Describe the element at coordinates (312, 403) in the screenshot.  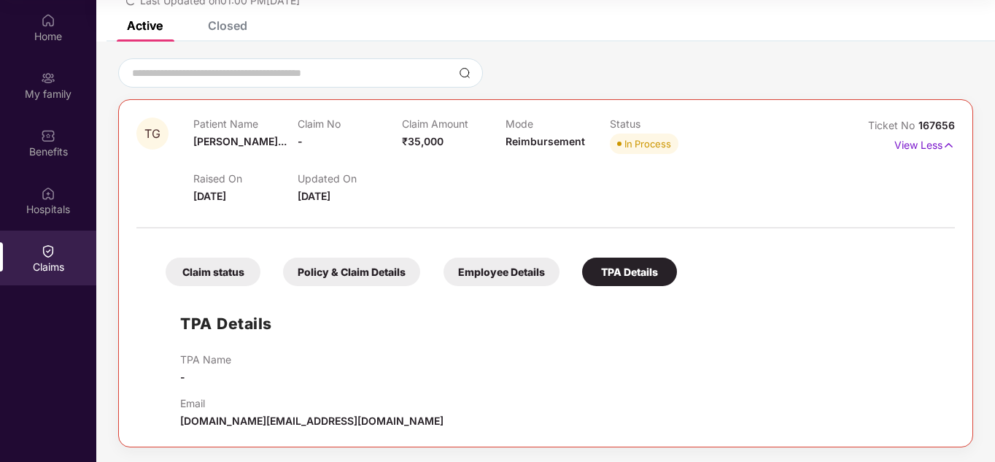
I see `p: Email` at that location.